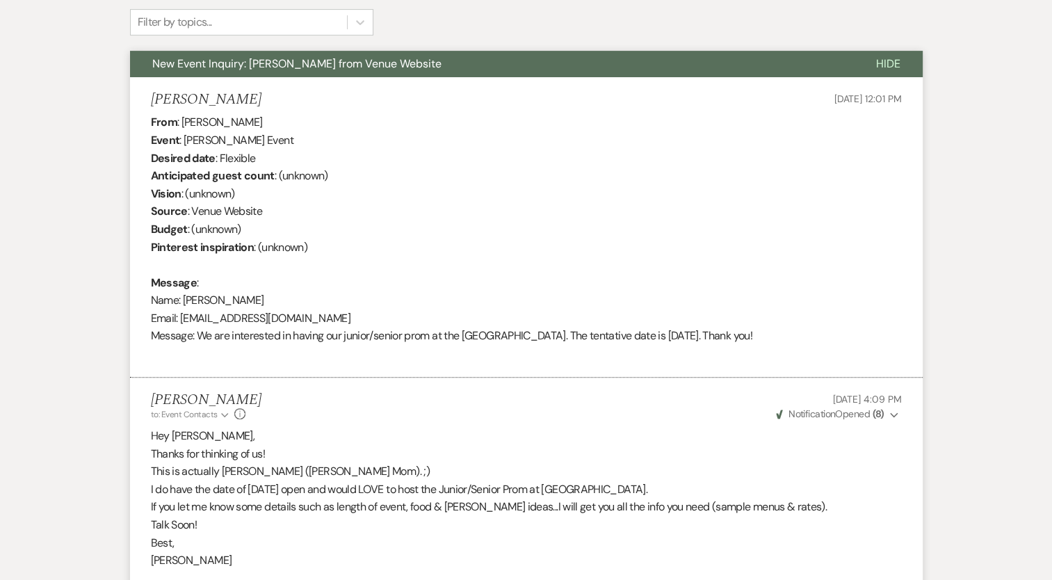  I want to click on b: Anticipated guest count, so click(213, 175).